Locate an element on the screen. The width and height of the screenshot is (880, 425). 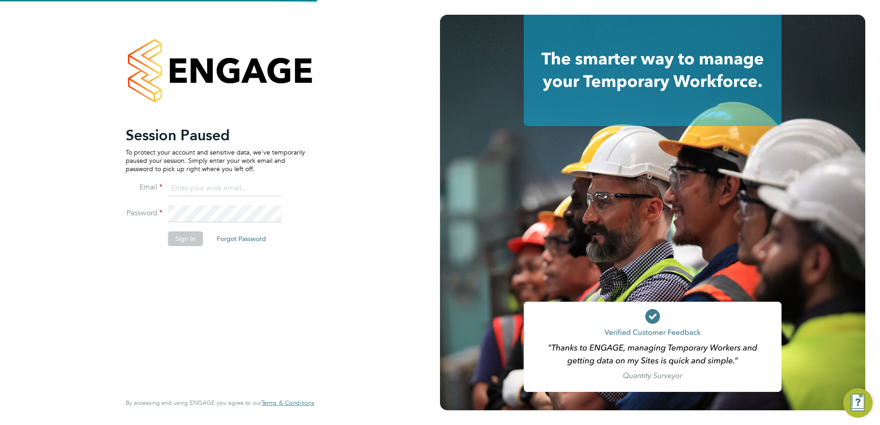
input: Enter your work email... is located at coordinates (225, 189).